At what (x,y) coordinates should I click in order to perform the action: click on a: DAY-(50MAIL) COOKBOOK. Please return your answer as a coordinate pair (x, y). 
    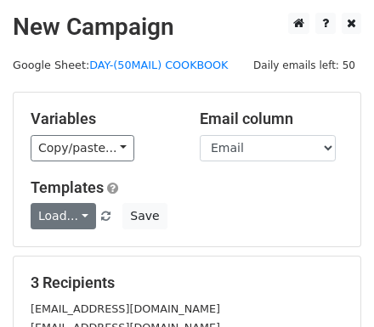
    Looking at the image, I should click on (158, 65).